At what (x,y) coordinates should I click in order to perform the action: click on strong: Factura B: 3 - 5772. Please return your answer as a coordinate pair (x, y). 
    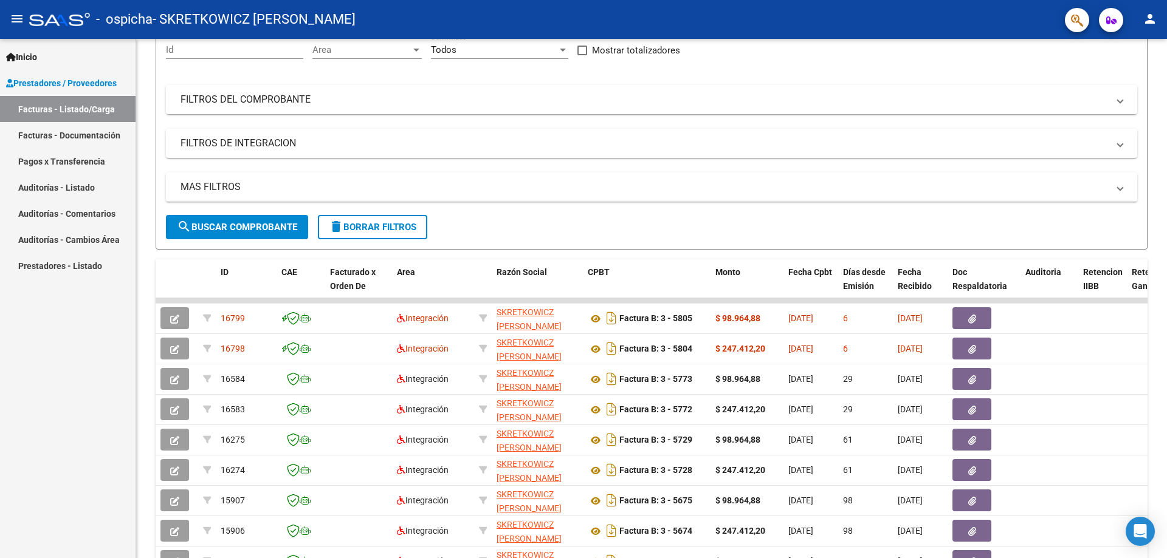
    Looking at the image, I should click on (656, 410).